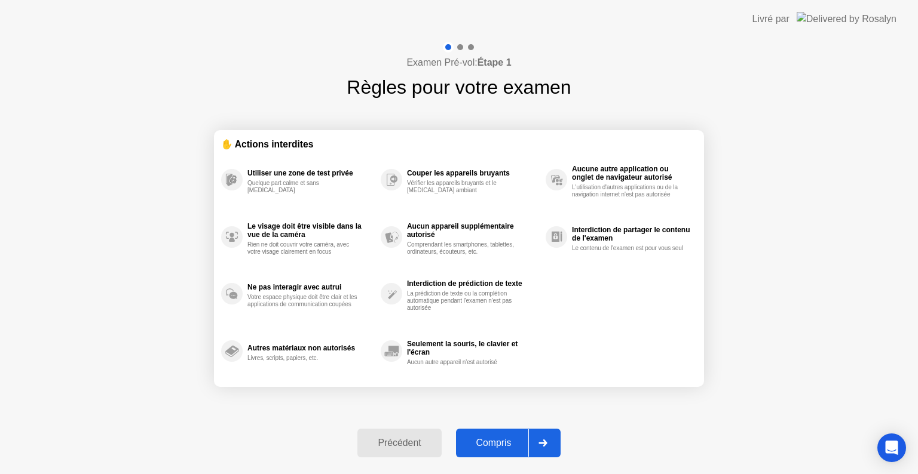  What do you see at coordinates (463, 249) in the screenshot?
I see `div: Comprendant les smartphones, tablettes, ordinateurs, écouteurs, etc.` at bounding box center [463, 249].